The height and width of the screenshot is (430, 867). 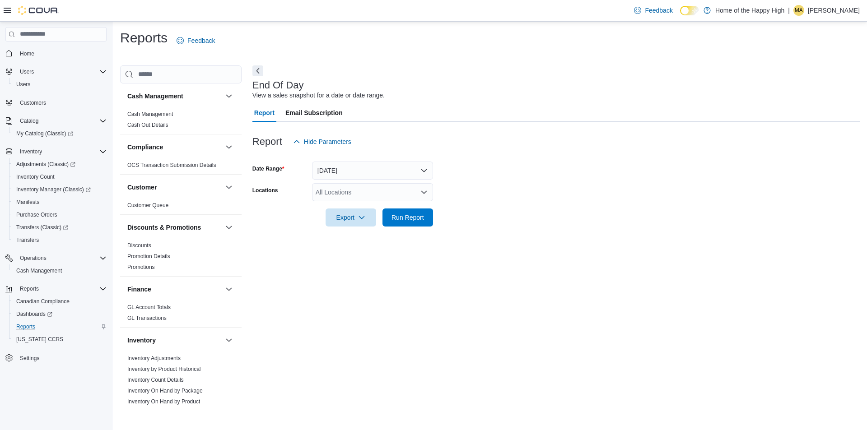 What do you see at coordinates (148, 125) in the screenshot?
I see `a: Cash Out Details` at bounding box center [148, 125].